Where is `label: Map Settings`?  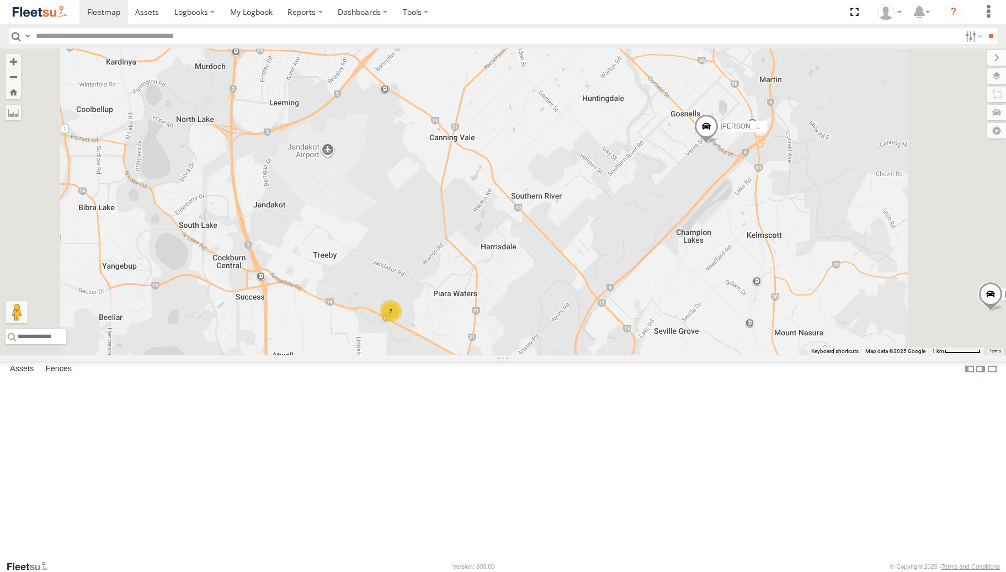
label: Map Settings is located at coordinates (997, 131).